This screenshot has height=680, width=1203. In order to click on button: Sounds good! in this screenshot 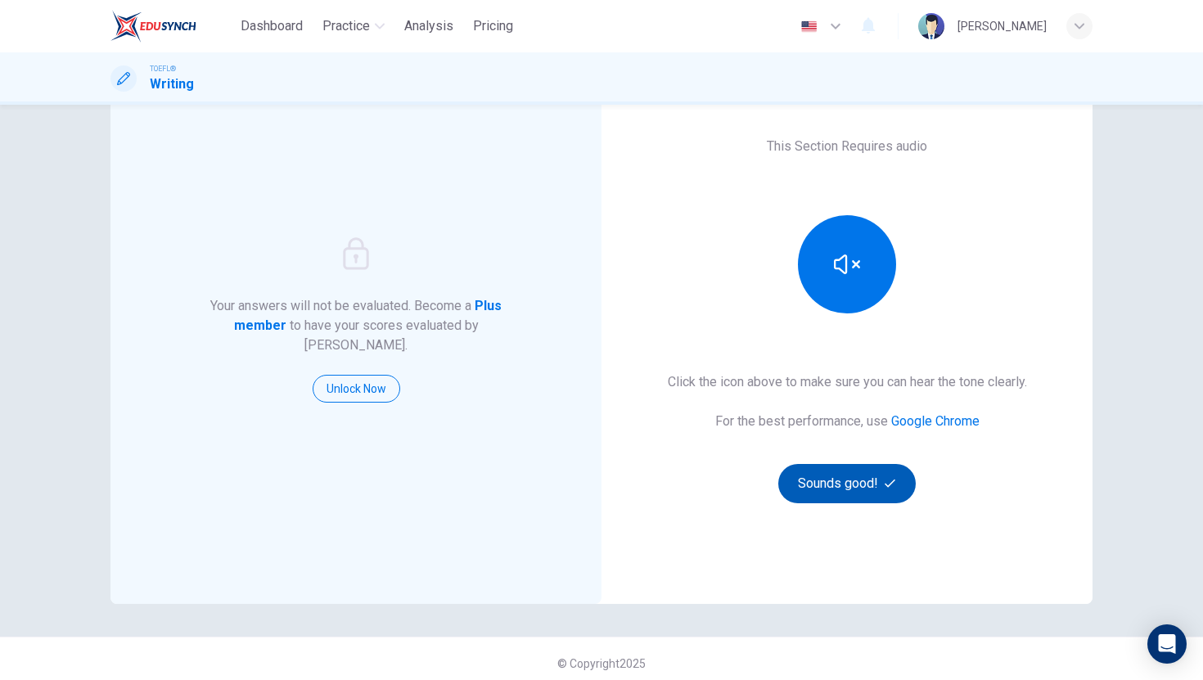, I will do `click(847, 484)`.